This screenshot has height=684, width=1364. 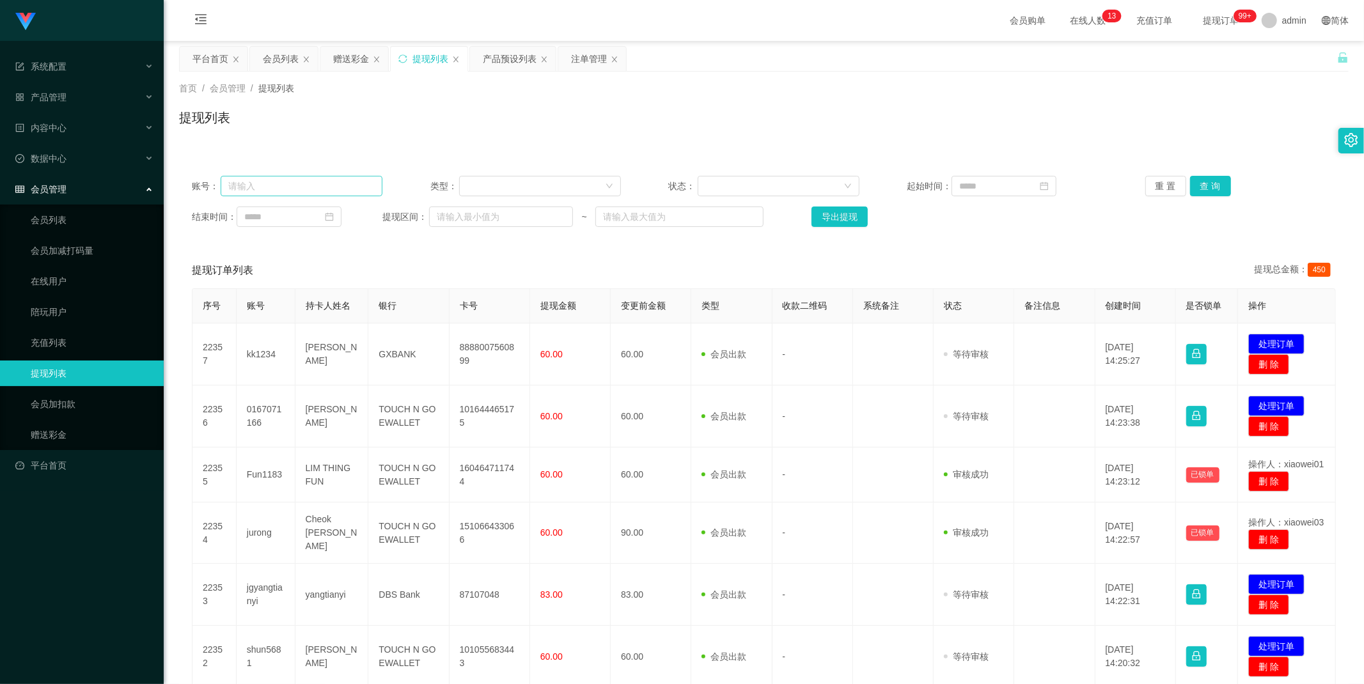 What do you see at coordinates (1326, 20) in the screenshot?
I see `i: 图标: global` at bounding box center [1326, 20].